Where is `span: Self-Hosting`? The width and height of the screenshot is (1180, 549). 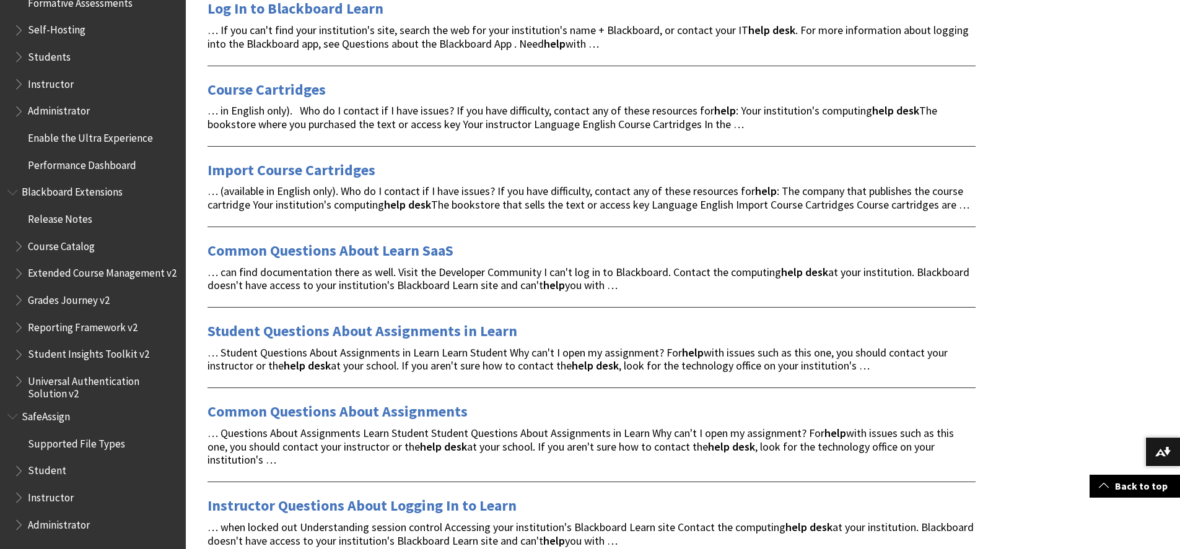 span: Self-Hosting is located at coordinates (56, 28).